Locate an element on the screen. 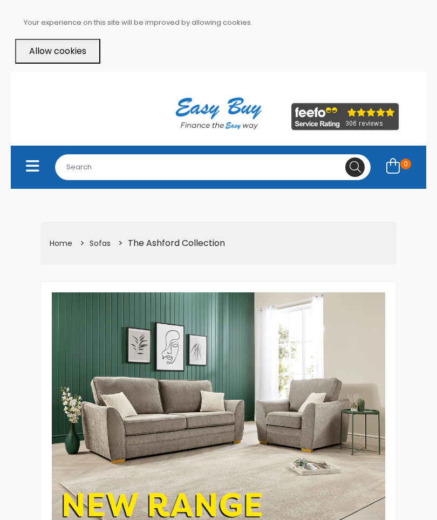 The width and height of the screenshot is (437, 520). a: Home is located at coordinates (61, 243).